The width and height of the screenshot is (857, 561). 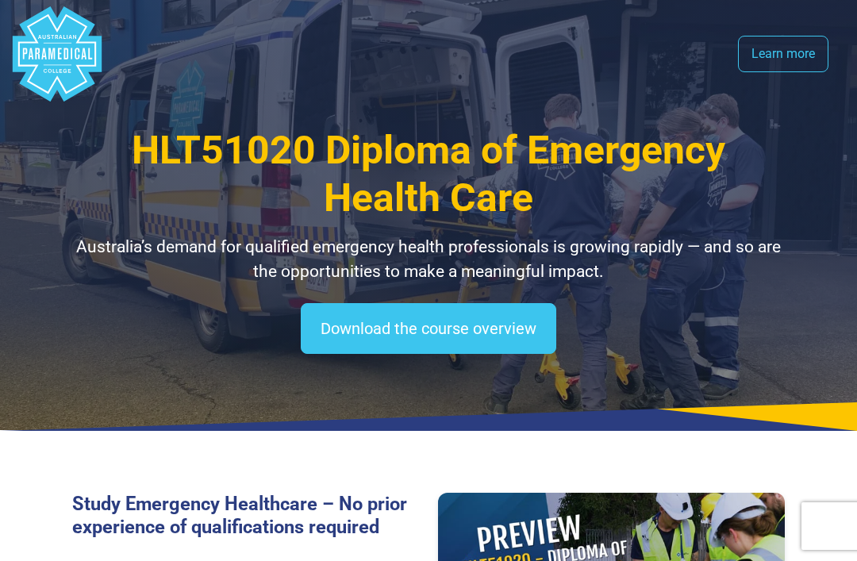 I want to click on h3: Study Emergency Healthcare – No prior experience of qualifications required, so click(x=245, y=515).